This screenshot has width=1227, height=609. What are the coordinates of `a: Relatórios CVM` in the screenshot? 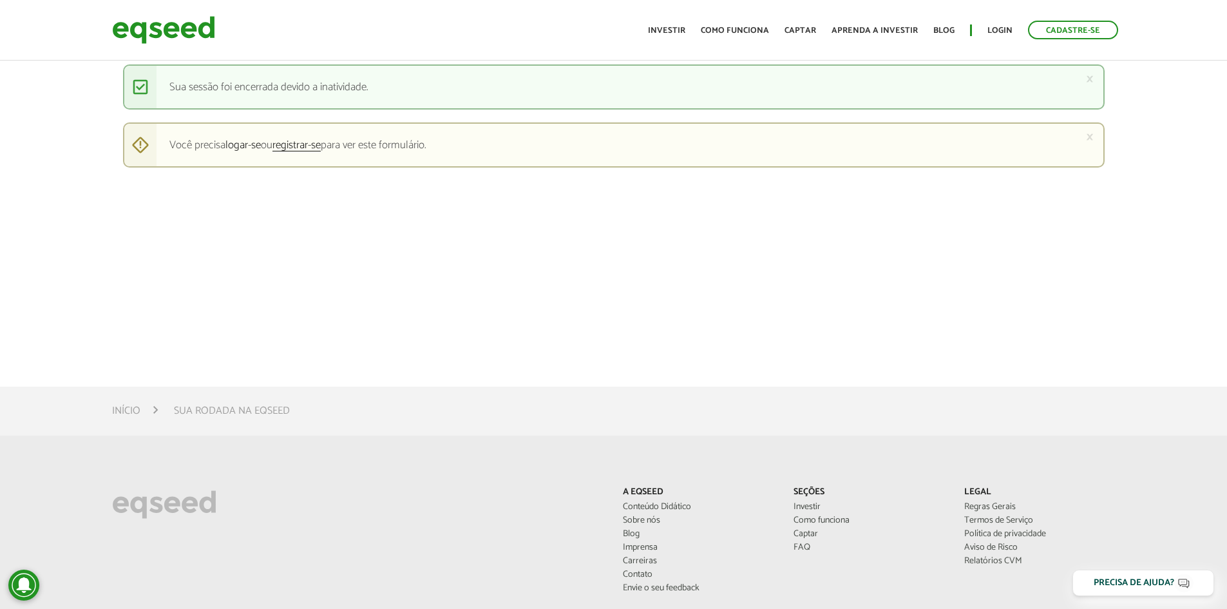 It's located at (1039, 561).